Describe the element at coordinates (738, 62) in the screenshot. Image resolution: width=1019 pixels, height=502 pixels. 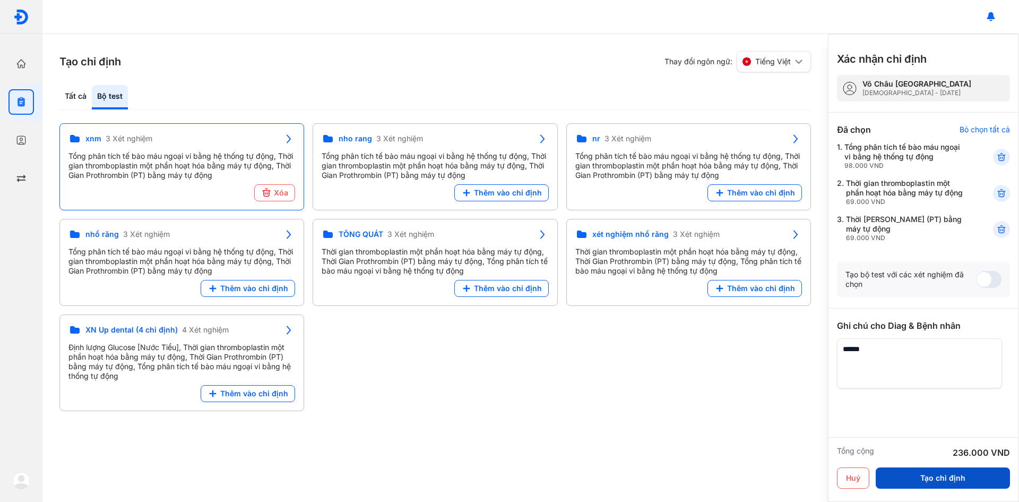
I see `div: Thay đổi ngôn ngữ:` at that location.